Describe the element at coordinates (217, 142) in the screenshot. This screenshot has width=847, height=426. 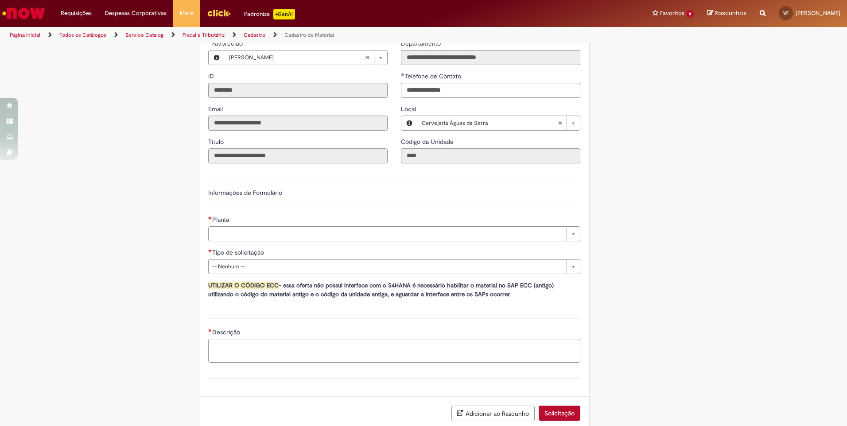
I see `label: Somente leitura - Título` at that location.